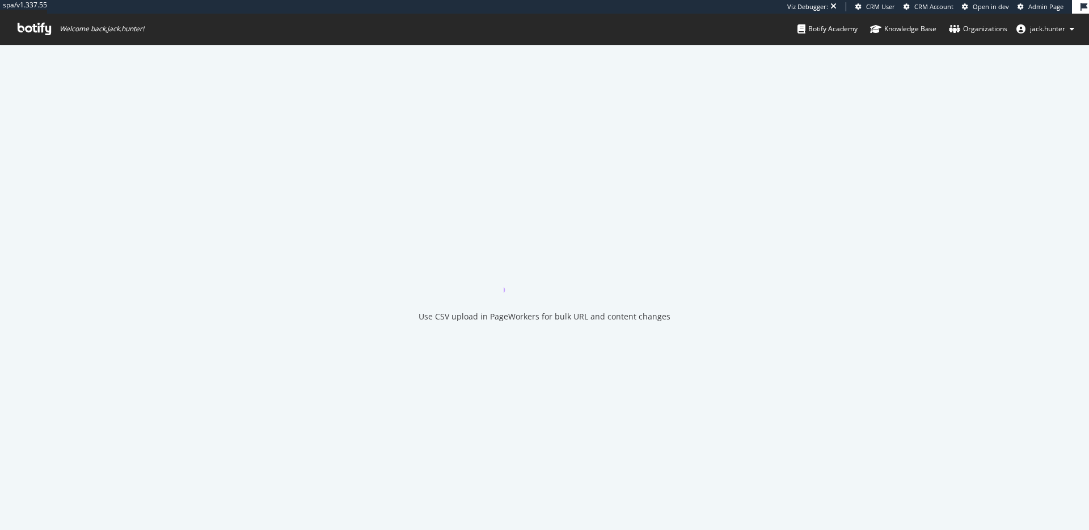  I want to click on a: Knowledge Base, so click(903, 29).